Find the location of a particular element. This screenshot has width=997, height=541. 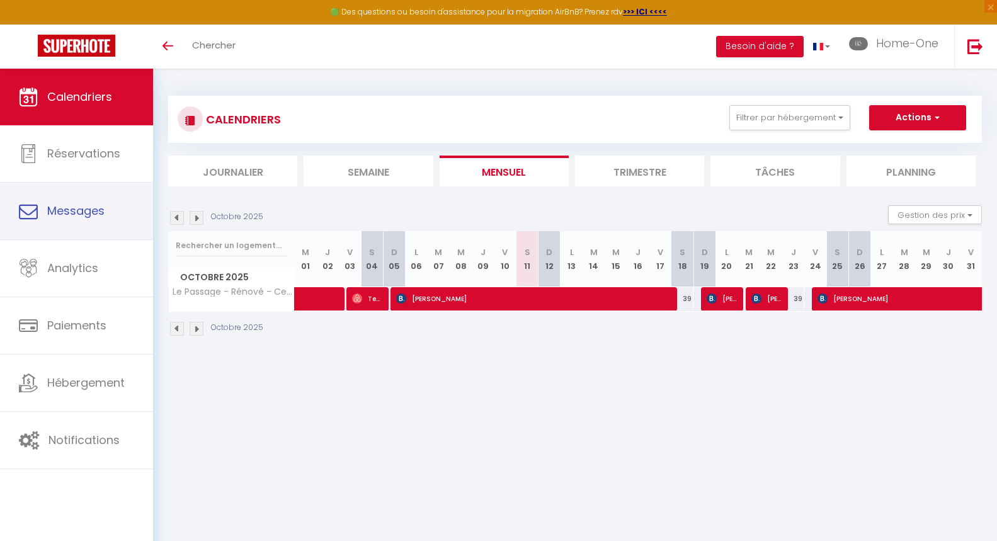

a: Chercher is located at coordinates (213, 47).